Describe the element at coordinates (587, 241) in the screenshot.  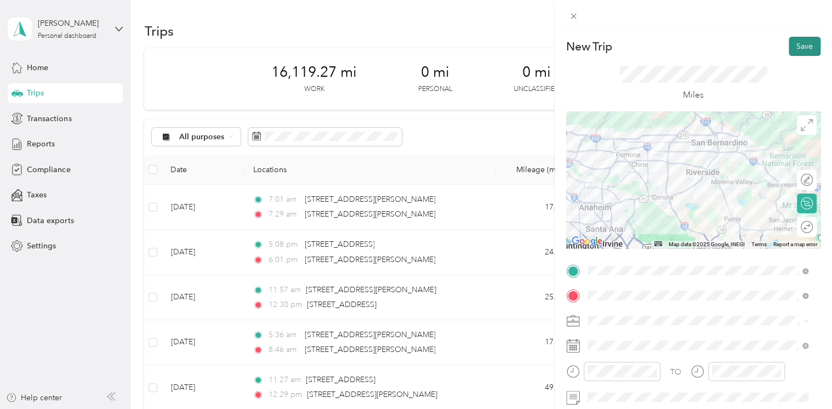
I see `img: Google` at that location.